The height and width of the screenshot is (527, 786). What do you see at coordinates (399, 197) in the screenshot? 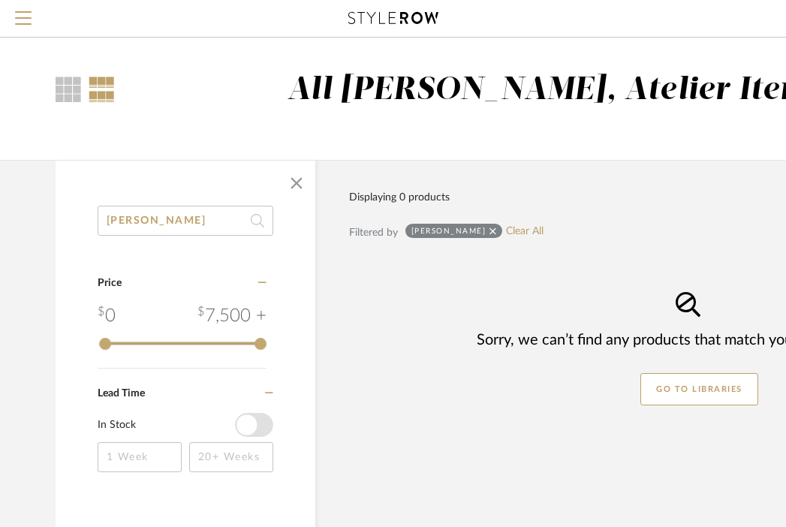
I see `div: Displaying 0 products` at bounding box center [399, 197].